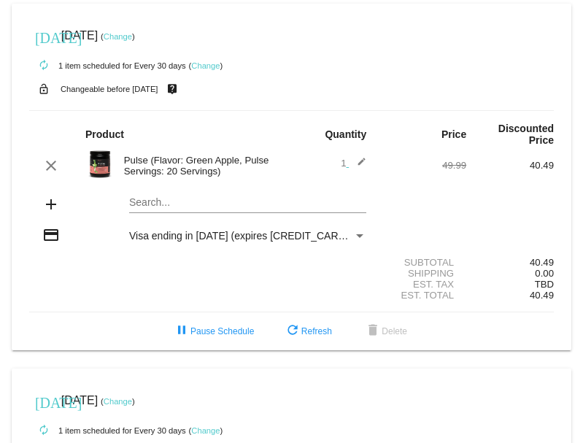 The image size is (583, 443). What do you see at coordinates (544, 273) in the screenshot?
I see `span: 0.00` at bounding box center [544, 273].